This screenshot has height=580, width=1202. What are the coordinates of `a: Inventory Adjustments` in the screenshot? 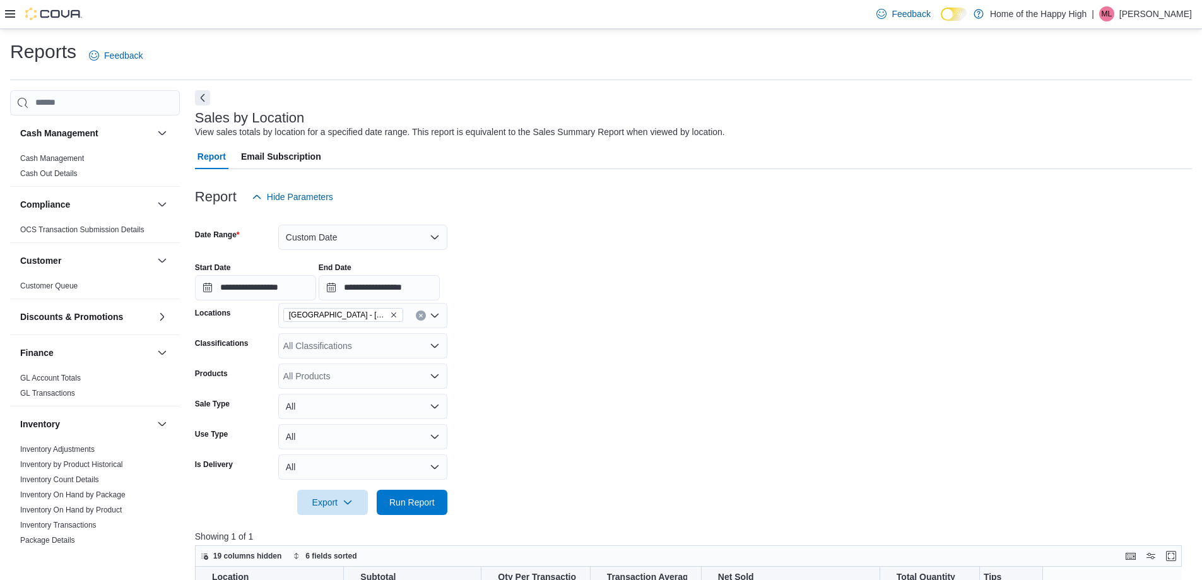 It's located at (57, 449).